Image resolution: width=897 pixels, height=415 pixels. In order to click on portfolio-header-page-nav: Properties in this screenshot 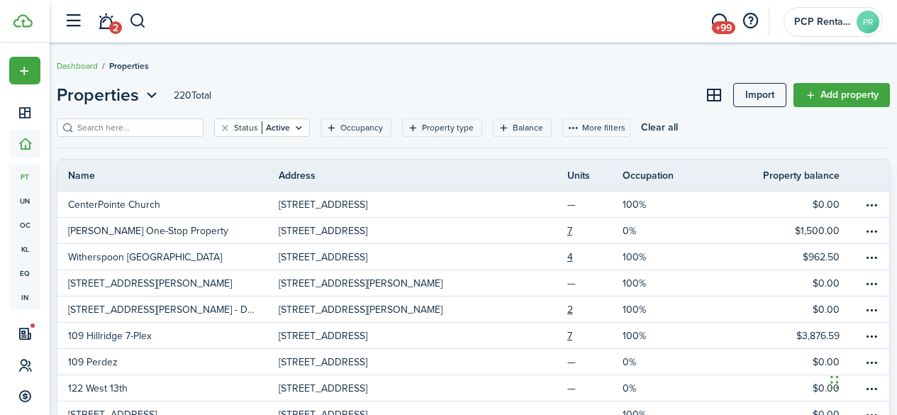, I will do `click(109, 95)`.